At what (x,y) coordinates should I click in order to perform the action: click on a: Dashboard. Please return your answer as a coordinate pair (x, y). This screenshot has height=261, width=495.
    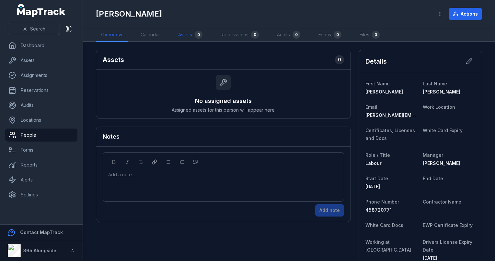
    Looking at the image, I should click on (41, 45).